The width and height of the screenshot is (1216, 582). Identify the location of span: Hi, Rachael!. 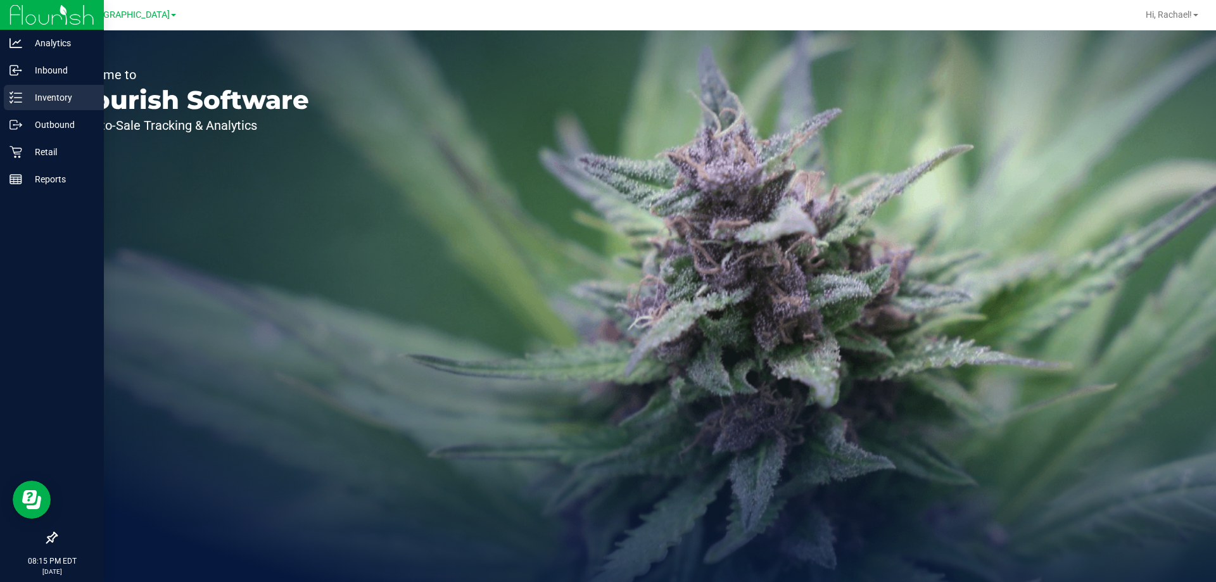
(1169, 15).